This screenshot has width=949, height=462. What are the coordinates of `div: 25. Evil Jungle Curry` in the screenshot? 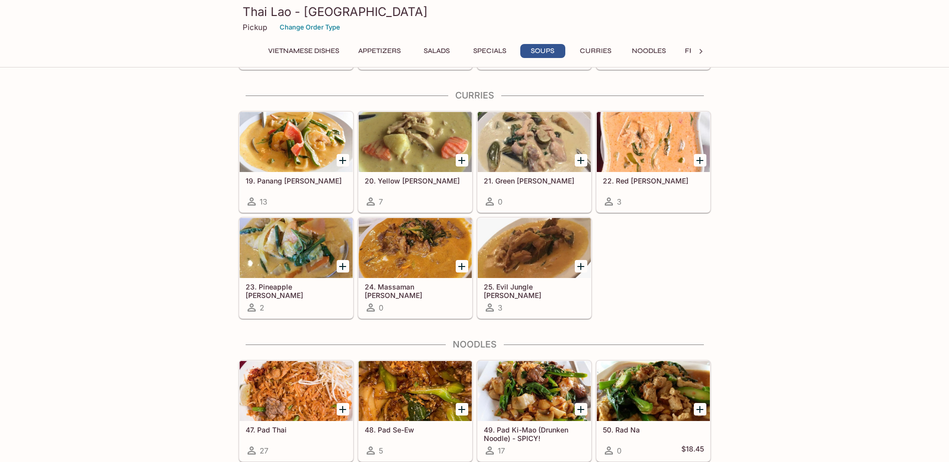 It's located at (534, 248).